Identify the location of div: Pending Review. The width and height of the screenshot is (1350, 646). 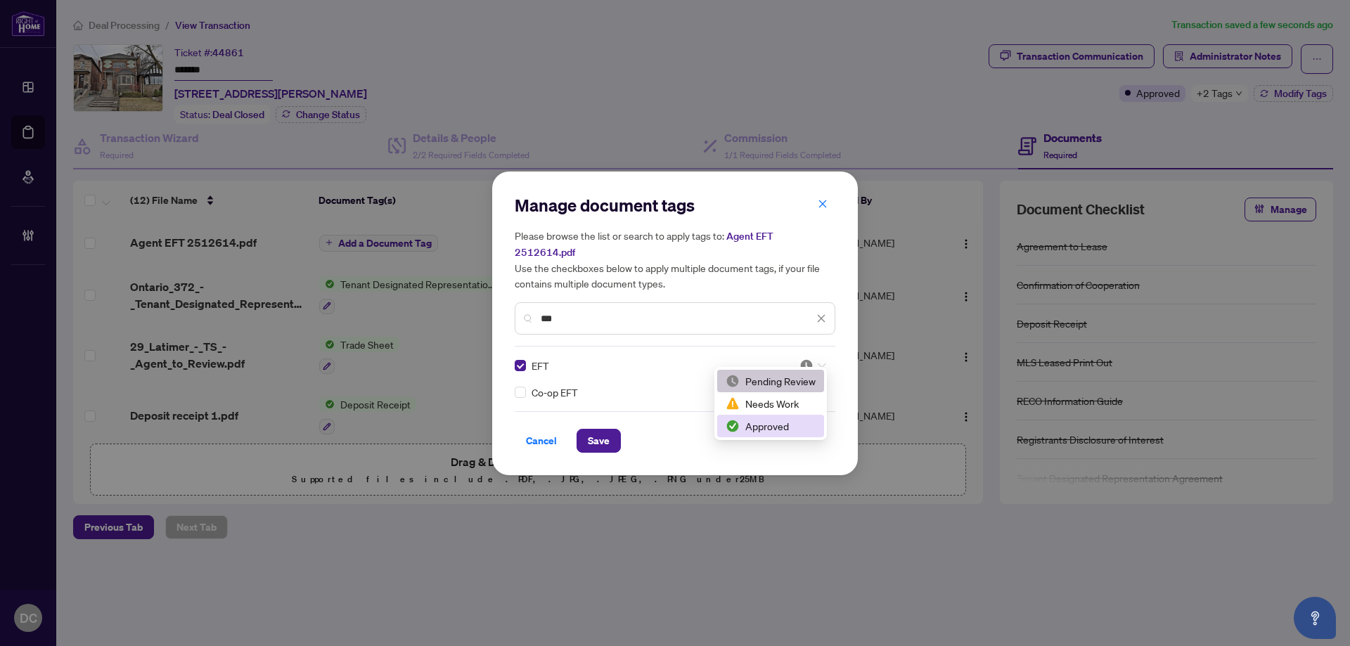
(771, 381).